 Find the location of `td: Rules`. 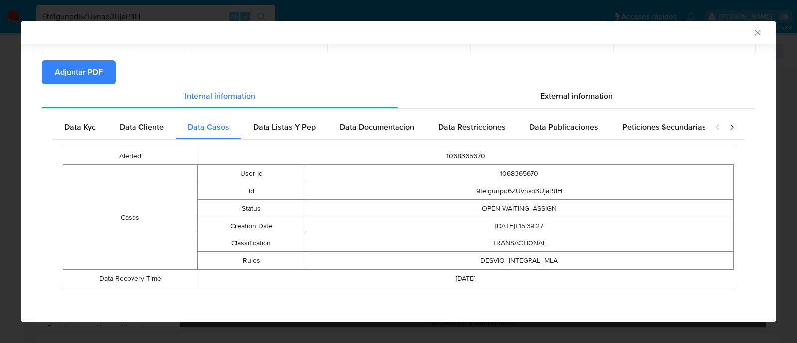

td: Rules is located at coordinates (251, 261).